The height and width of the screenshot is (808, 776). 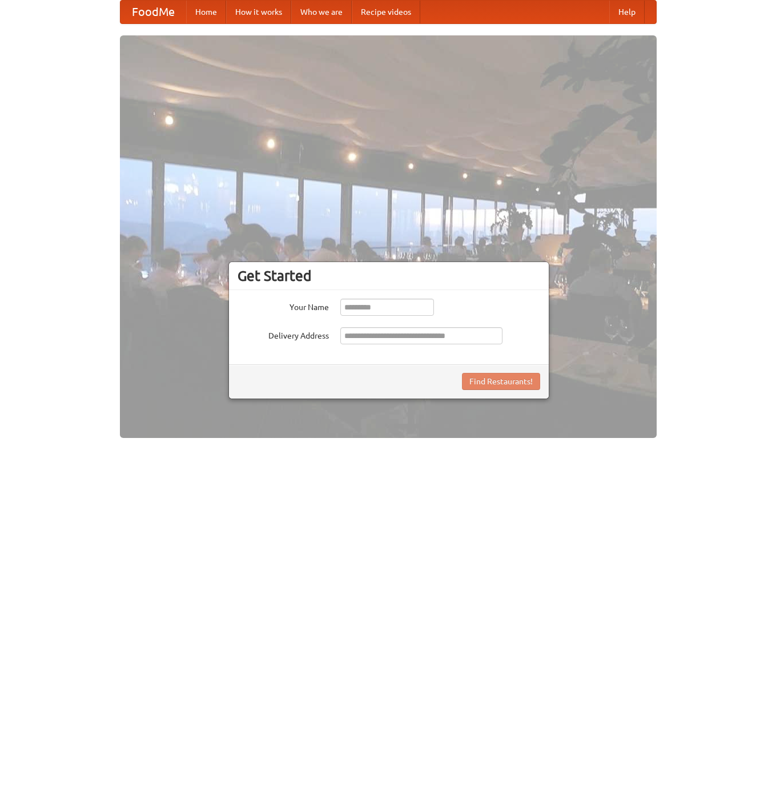 I want to click on h3: Get Started, so click(x=389, y=276).